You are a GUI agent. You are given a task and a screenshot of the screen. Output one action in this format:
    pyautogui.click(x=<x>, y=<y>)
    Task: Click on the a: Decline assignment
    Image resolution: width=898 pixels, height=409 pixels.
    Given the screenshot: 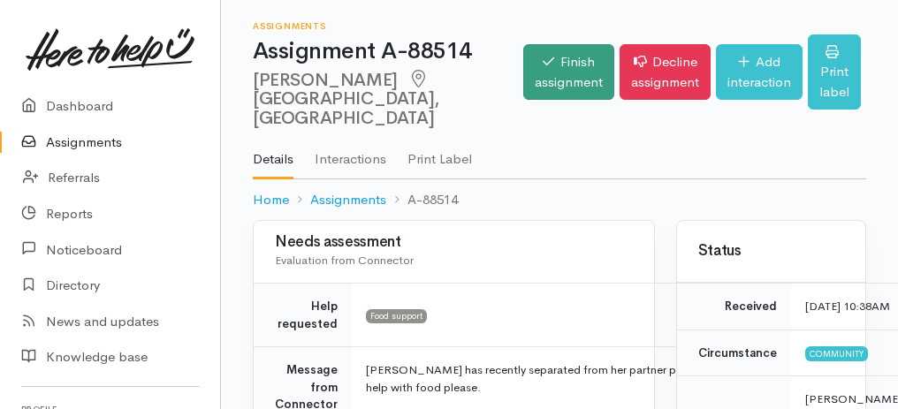 What is the action you would take?
    pyautogui.click(x=665, y=72)
    